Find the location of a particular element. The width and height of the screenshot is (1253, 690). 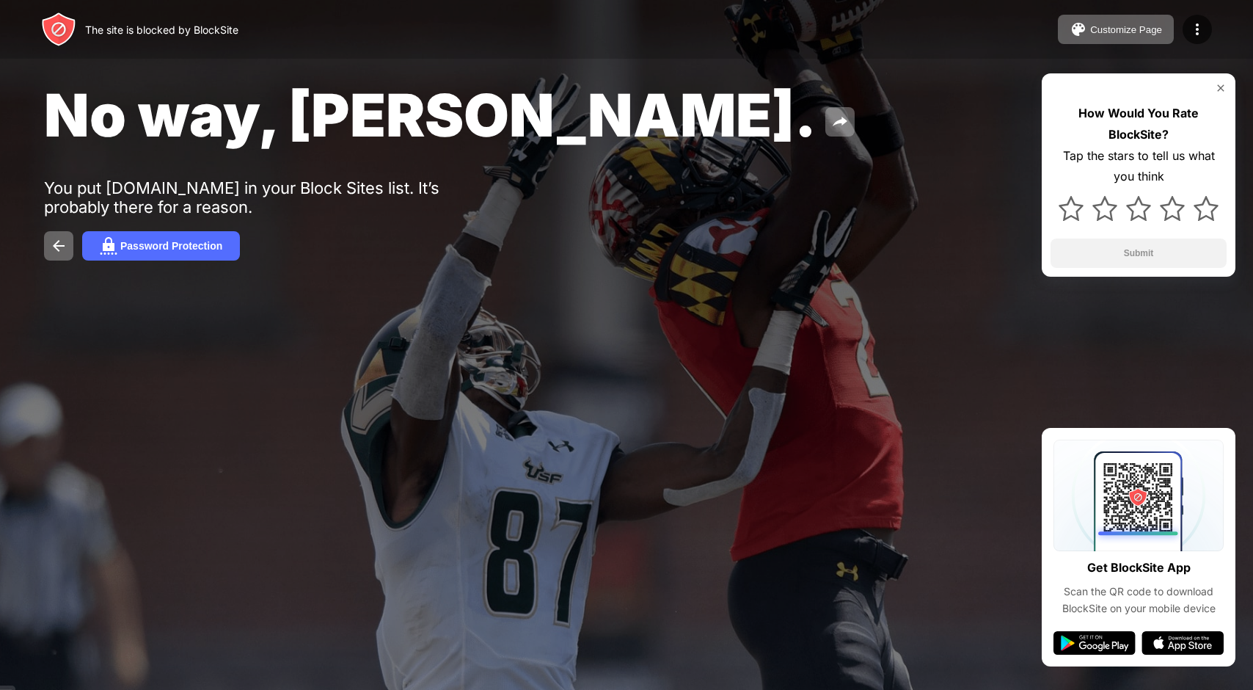

img: google-play.svg is located at coordinates (1095, 643).